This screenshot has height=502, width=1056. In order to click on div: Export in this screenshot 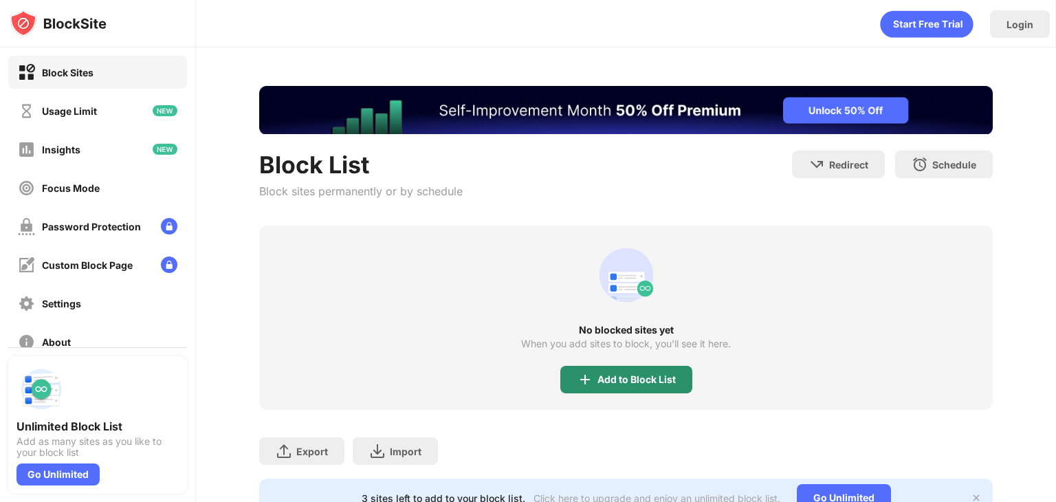, I will do `click(312, 451)`.